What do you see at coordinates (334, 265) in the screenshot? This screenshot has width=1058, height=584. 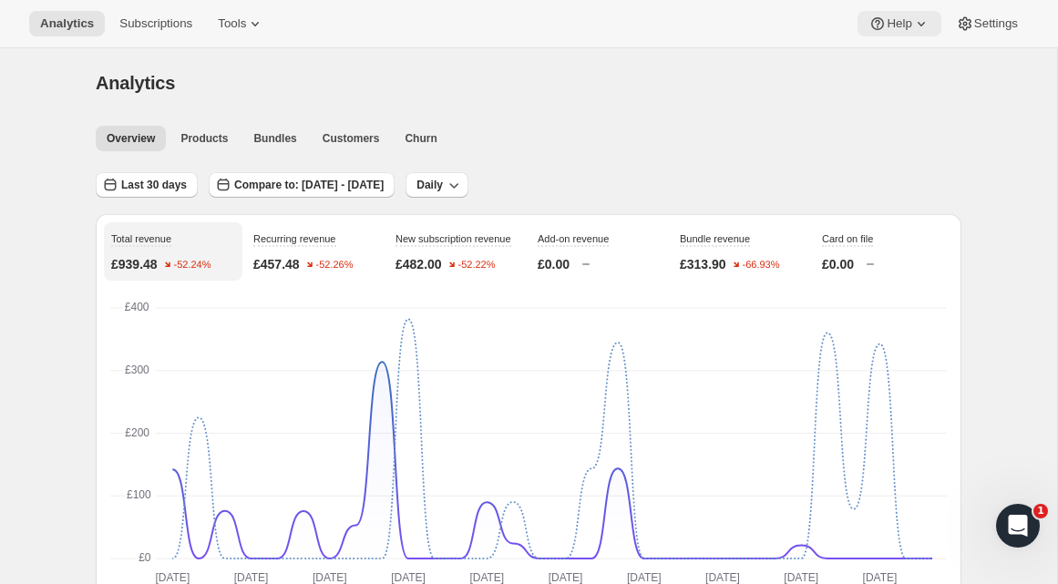 I see `text: -52.26%` at bounding box center [334, 265].